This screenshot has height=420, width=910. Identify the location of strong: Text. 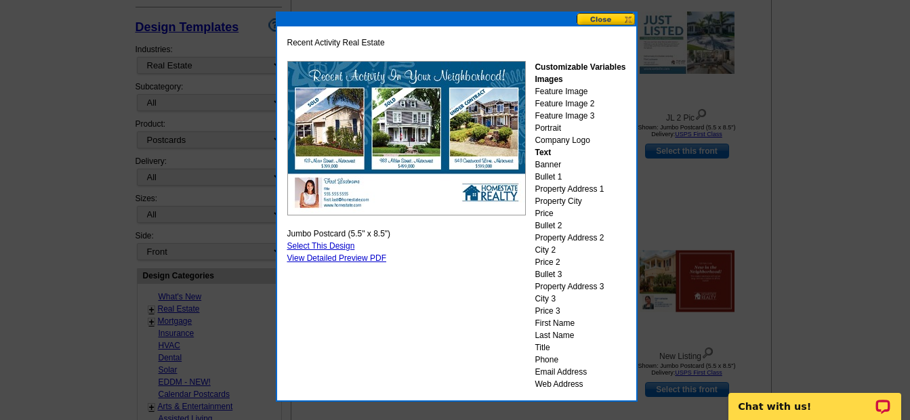
(542, 152).